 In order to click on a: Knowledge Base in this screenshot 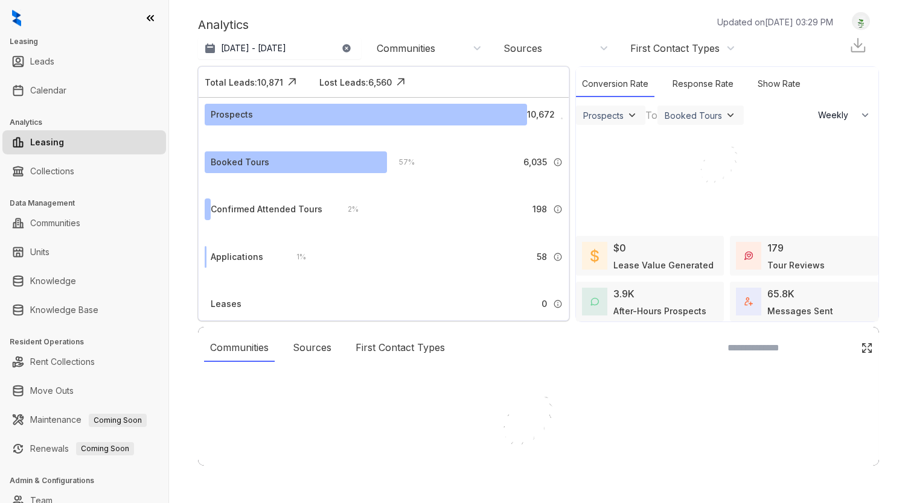, I will do `click(64, 310)`.